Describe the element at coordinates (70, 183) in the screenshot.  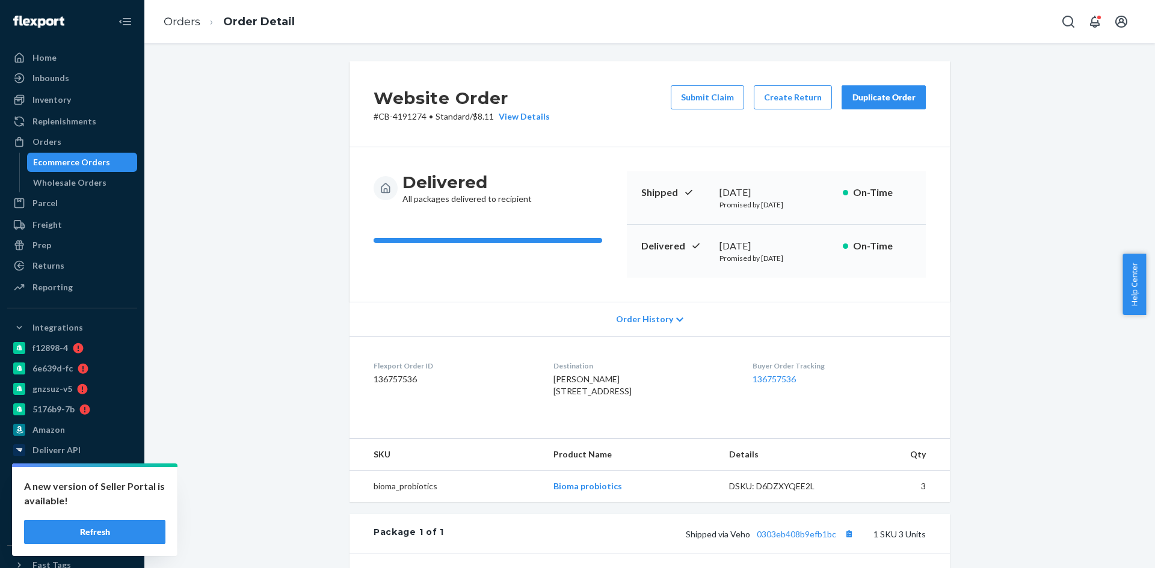
I see `div: Wholesale Orders` at that location.